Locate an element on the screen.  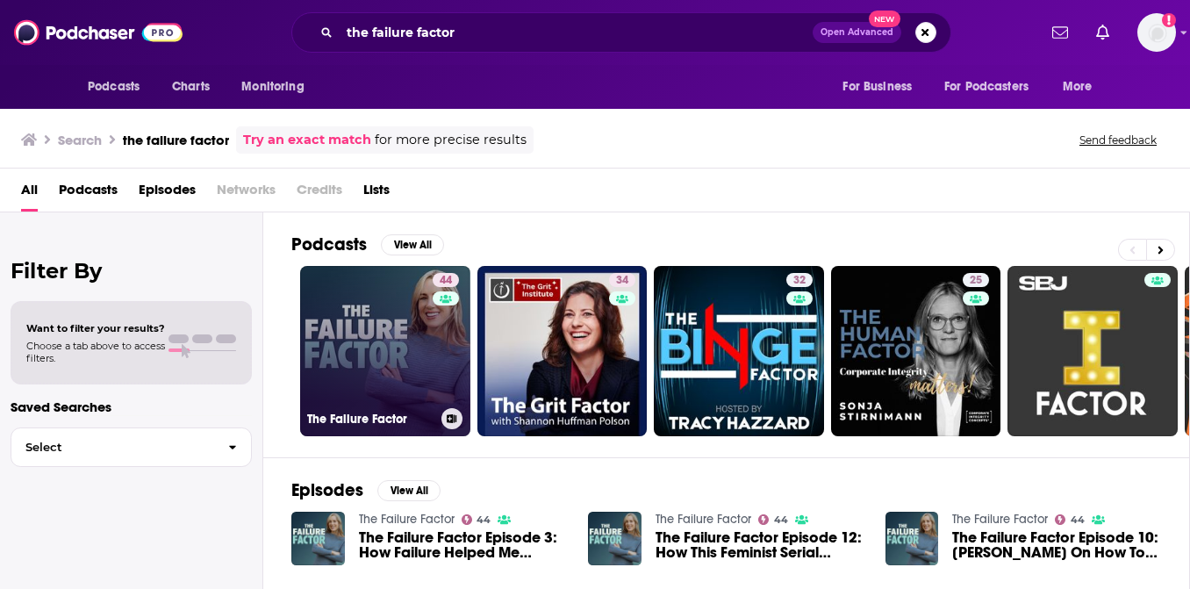
button: Open AdvancedNew is located at coordinates (857, 32).